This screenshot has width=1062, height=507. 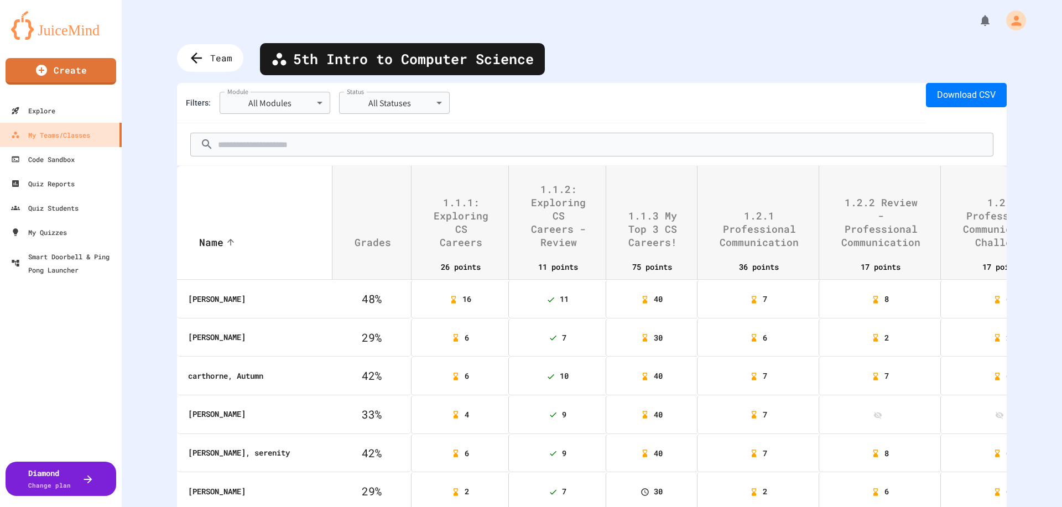 I want to click on div: Quiz Students, so click(x=45, y=208).